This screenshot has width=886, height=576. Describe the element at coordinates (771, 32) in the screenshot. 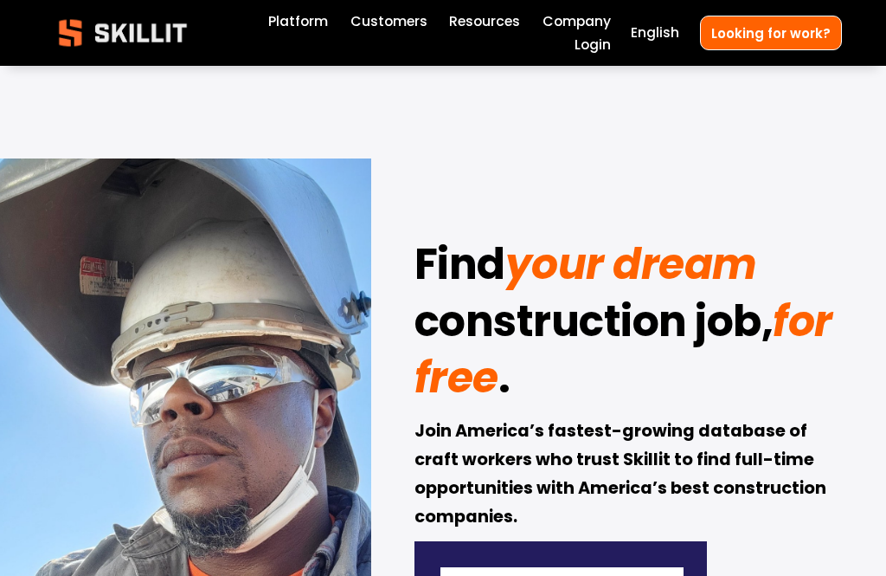

I see `a: Looking for work?` at that location.